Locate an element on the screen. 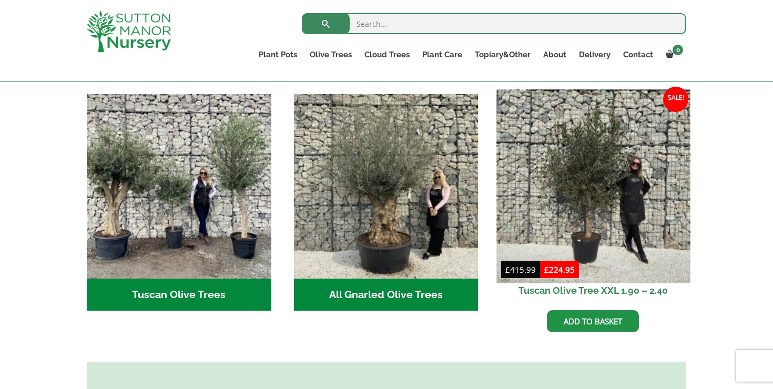 Image resolution: width=773 pixels, height=389 pixels. a: Topiary&Other is located at coordinates (502, 55).